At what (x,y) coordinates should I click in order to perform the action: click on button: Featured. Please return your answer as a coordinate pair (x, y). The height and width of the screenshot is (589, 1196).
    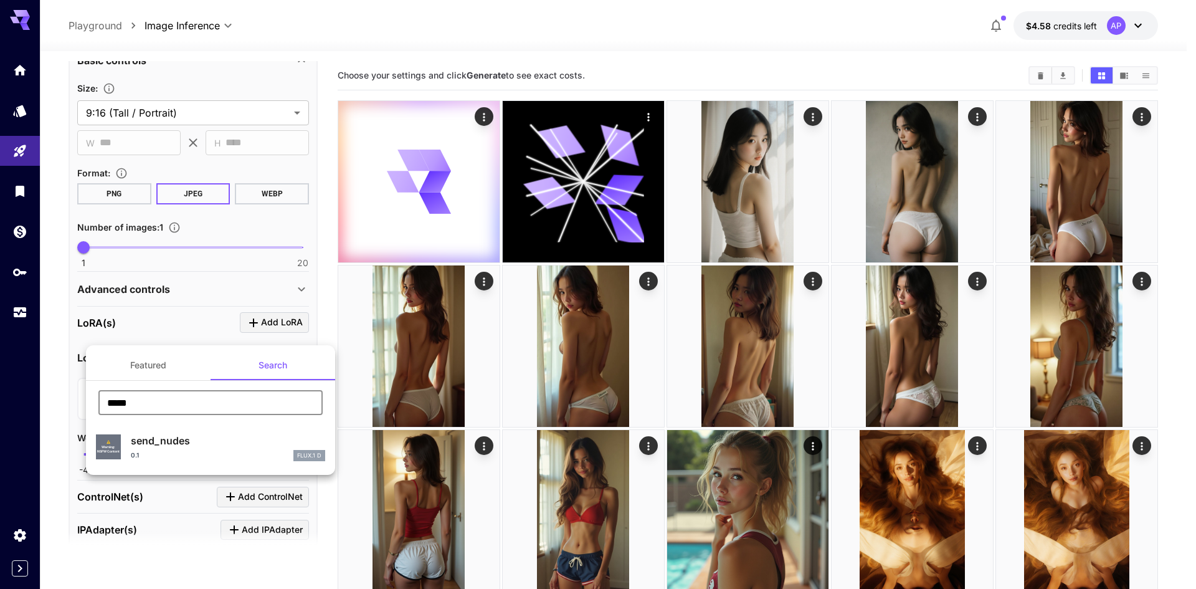
    Looking at the image, I should click on (148, 365).